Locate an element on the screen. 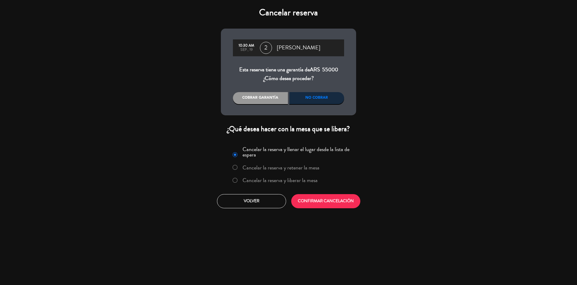 This screenshot has height=285, width=577. label: Cancelar la reserva y llenar el lugar desde la lista de espera is located at coordinates (298, 152).